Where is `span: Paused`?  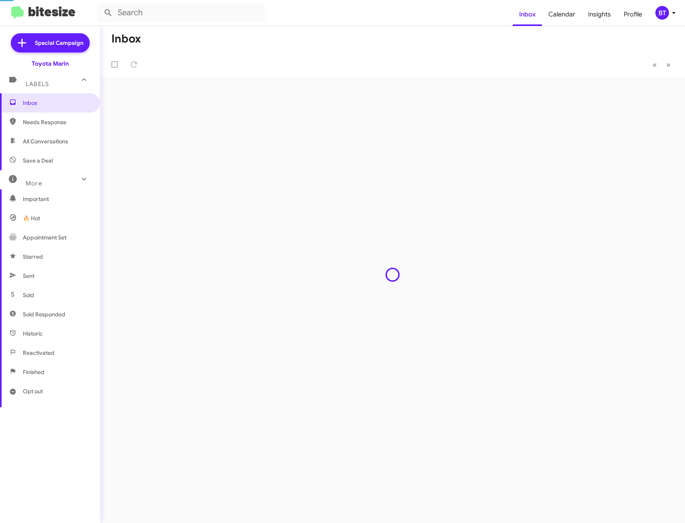 span: Paused is located at coordinates (32, 411).